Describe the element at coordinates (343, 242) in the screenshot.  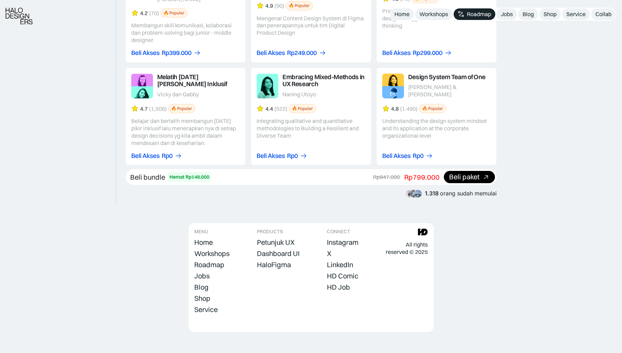
I see `a: Instagram` at that location.